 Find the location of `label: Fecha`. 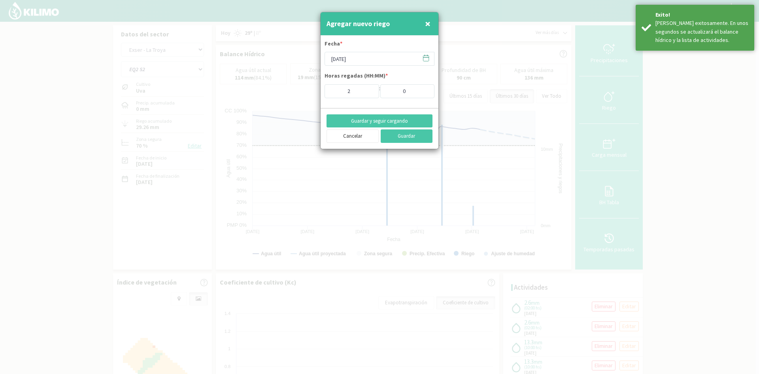

label: Fecha is located at coordinates (333, 45).